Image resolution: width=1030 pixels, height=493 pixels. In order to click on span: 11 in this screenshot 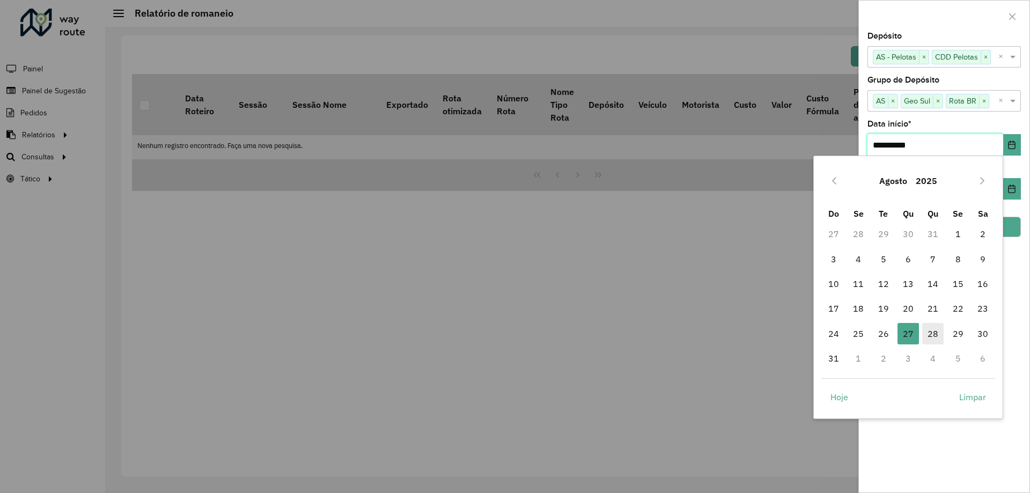, I will do `click(858, 284)`.